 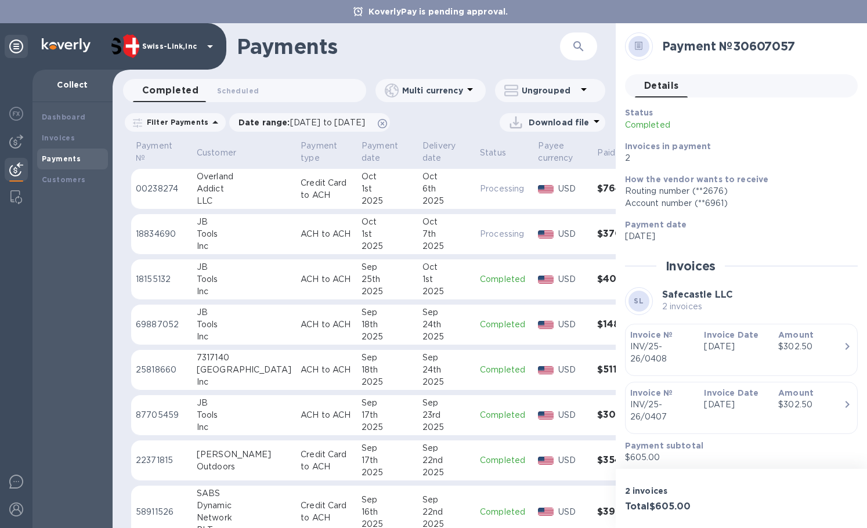 I want to click on span: Paid, so click(x=614, y=153).